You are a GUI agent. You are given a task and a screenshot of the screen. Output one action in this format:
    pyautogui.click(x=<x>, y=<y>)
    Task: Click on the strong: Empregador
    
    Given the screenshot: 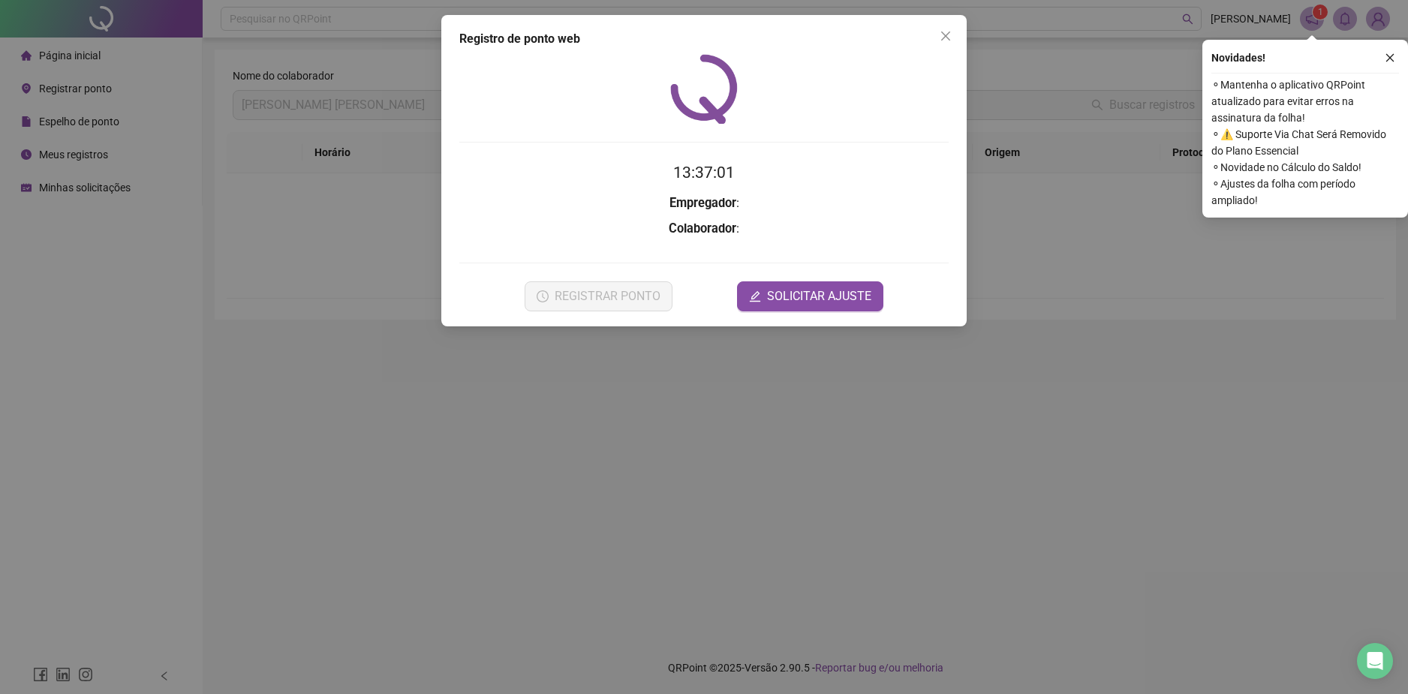 What is the action you would take?
    pyautogui.click(x=702, y=203)
    